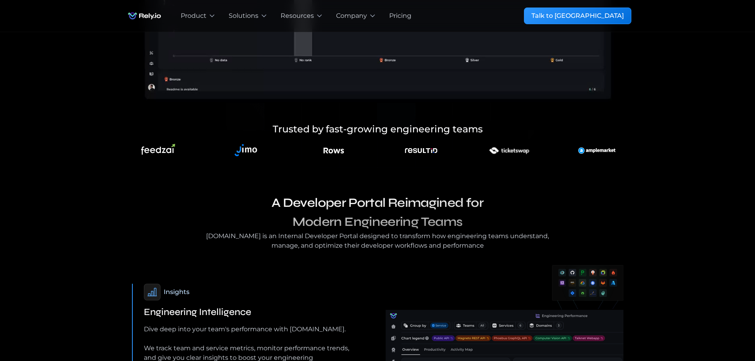 The width and height of the screenshot is (755, 361). What do you see at coordinates (400, 16) in the screenshot?
I see `a: Pricing` at bounding box center [400, 16].